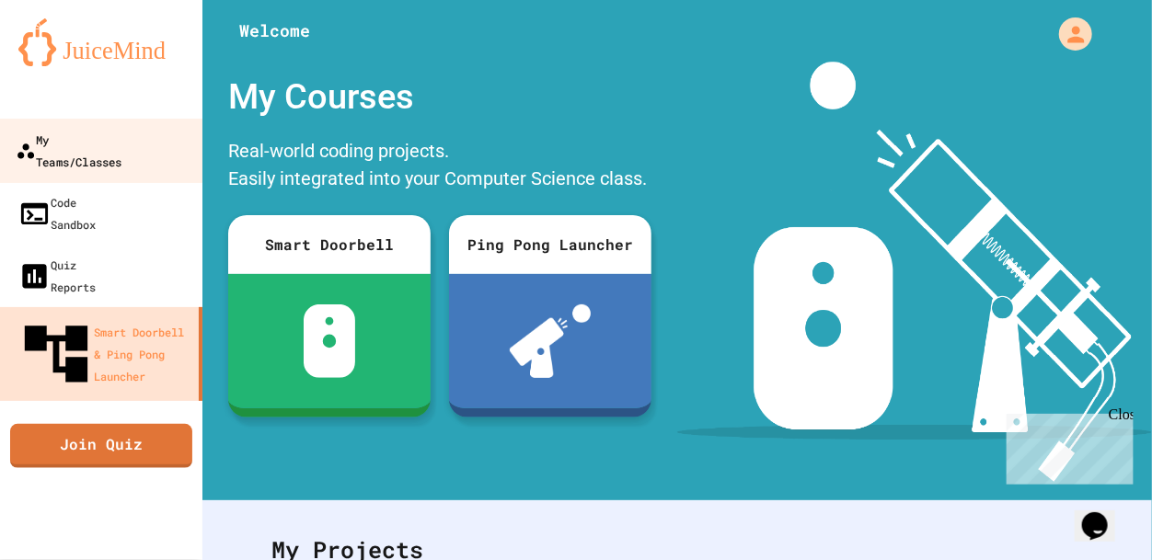 The height and width of the screenshot is (560, 1152). What do you see at coordinates (57, 213) in the screenshot?
I see `div: Code Sandbox` at bounding box center [57, 213].